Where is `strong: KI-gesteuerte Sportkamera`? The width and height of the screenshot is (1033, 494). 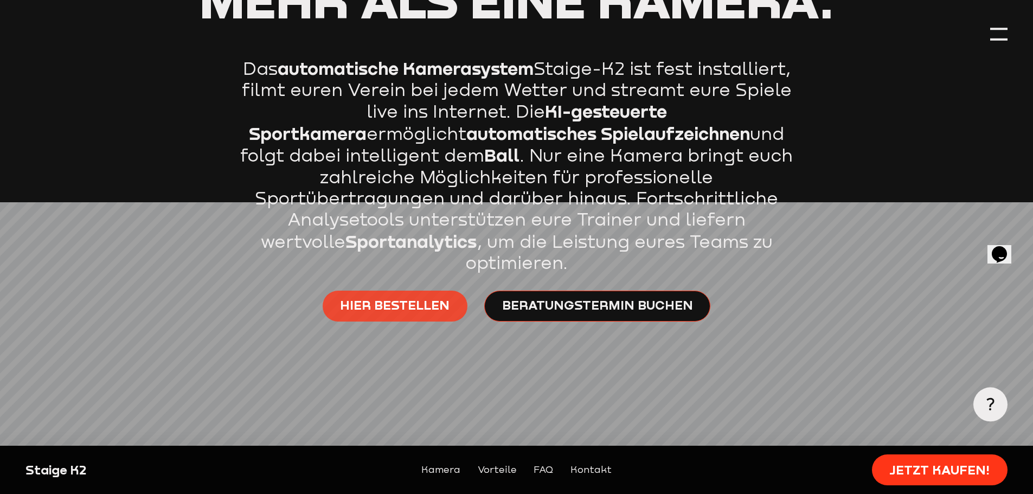
strong: KI-gesteuerte Sportkamera is located at coordinates (458, 122).